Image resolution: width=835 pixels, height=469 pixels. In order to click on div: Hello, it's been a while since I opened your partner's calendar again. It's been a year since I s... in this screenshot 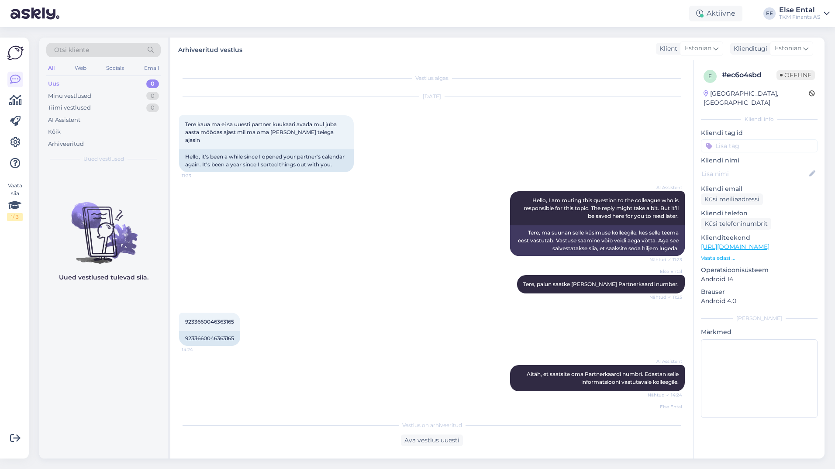, I will do `click(266, 161)`.